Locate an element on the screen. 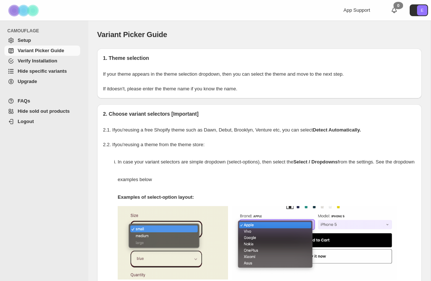 The height and width of the screenshot is (281, 431). span: Avatar with initials E is located at coordinates (422, 10).